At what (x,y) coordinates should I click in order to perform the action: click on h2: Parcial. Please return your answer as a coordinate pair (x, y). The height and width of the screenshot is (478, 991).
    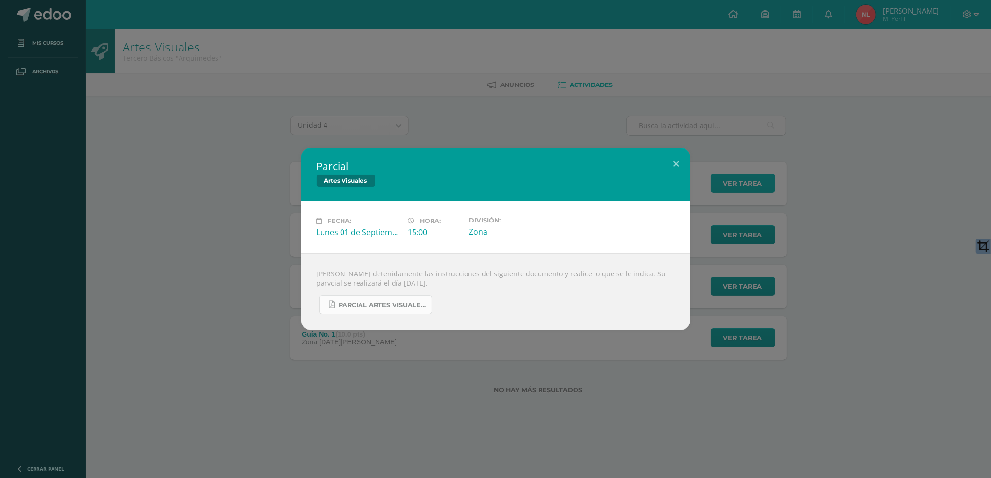
    Looking at the image, I should click on (496, 166).